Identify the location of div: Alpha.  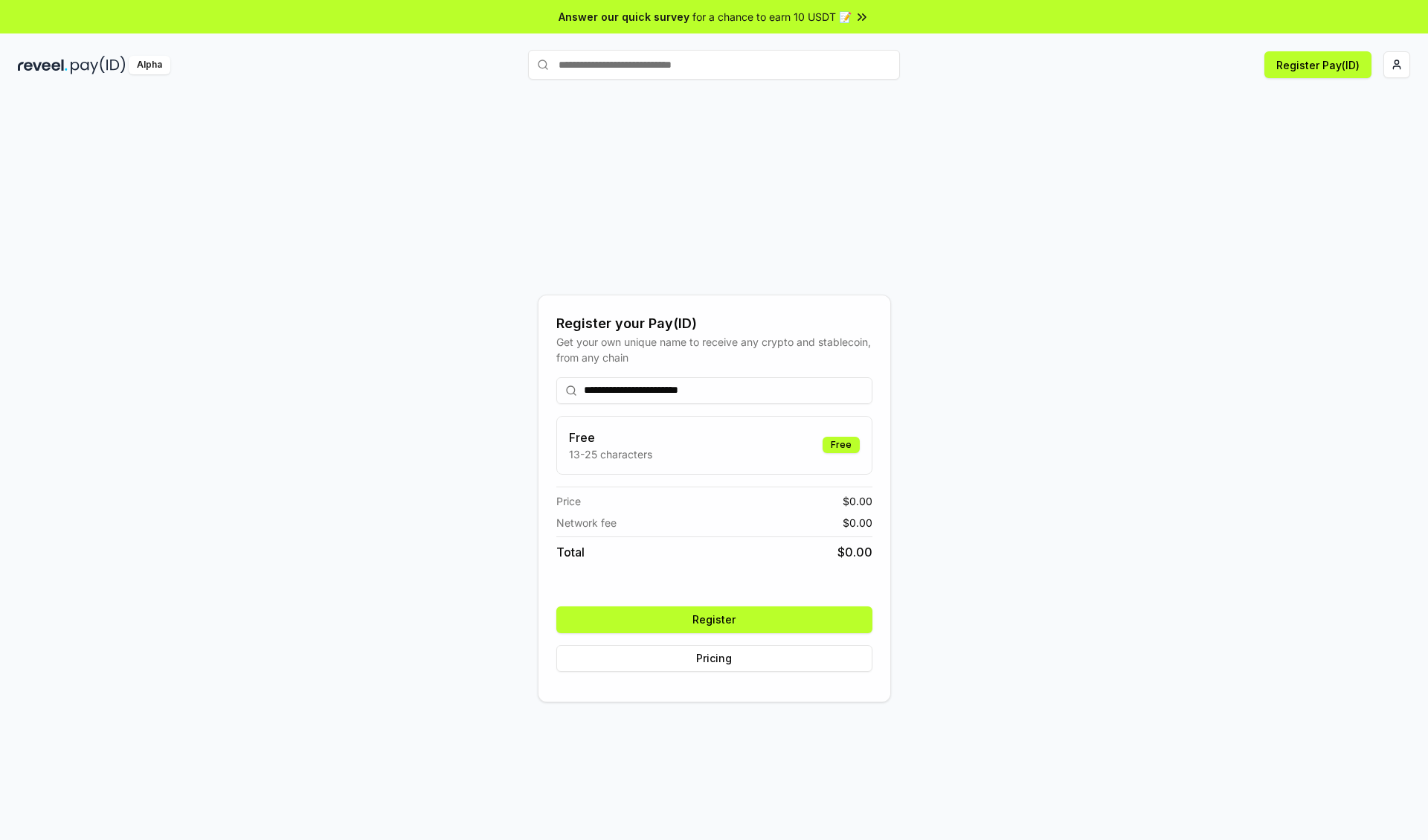
(149, 64).